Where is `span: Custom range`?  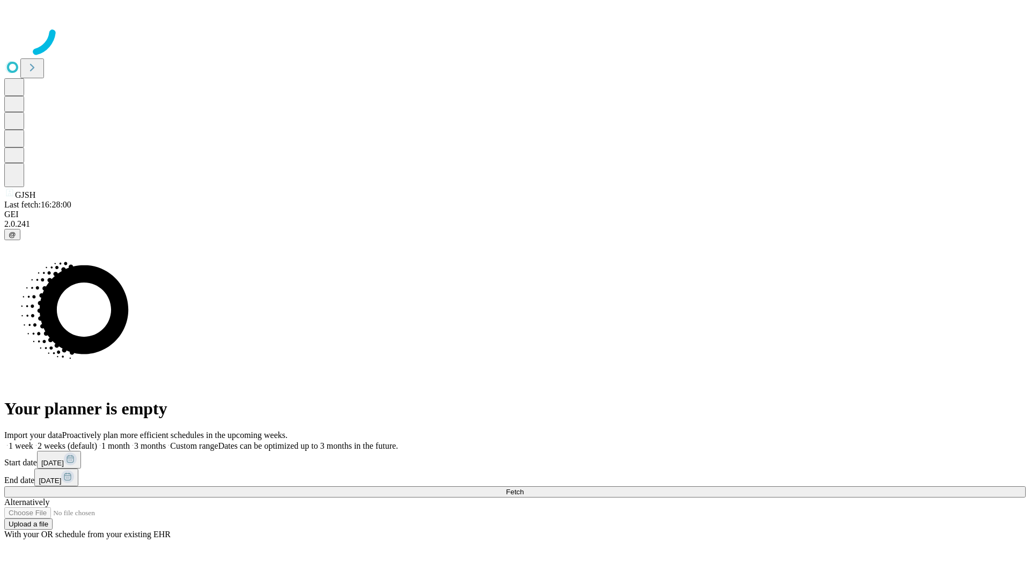
span: Custom range is located at coordinates (194, 446).